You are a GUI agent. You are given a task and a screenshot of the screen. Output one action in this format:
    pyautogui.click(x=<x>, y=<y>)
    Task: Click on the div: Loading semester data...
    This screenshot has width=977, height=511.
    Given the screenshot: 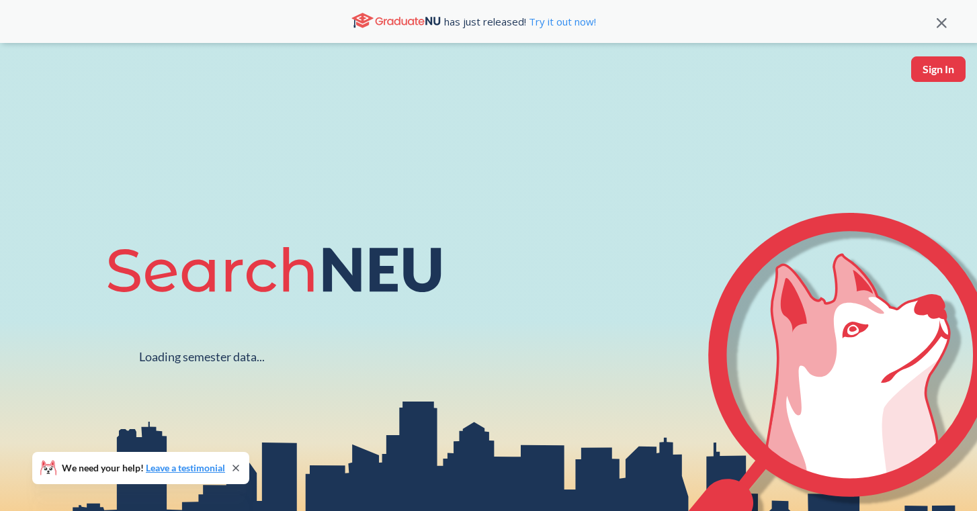 What is the action you would take?
    pyautogui.click(x=202, y=357)
    